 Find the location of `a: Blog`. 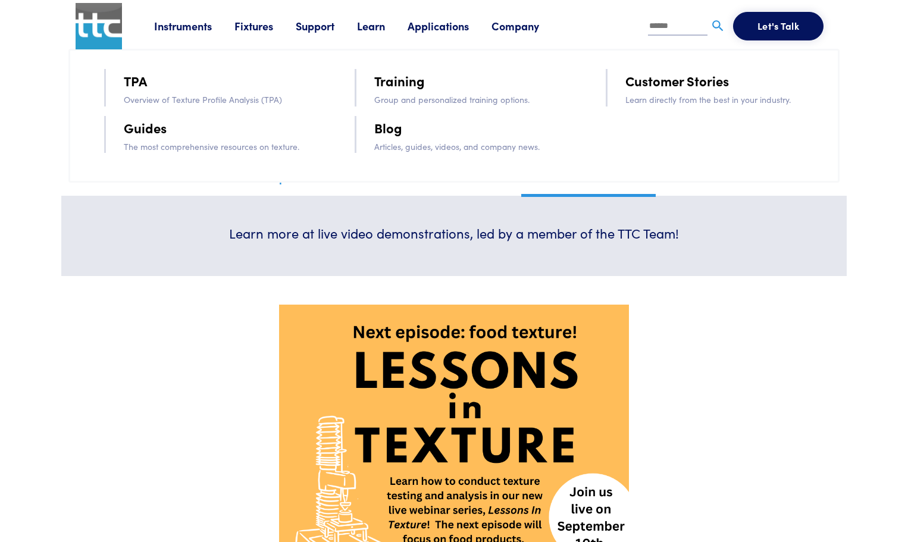

a: Blog is located at coordinates (388, 127).